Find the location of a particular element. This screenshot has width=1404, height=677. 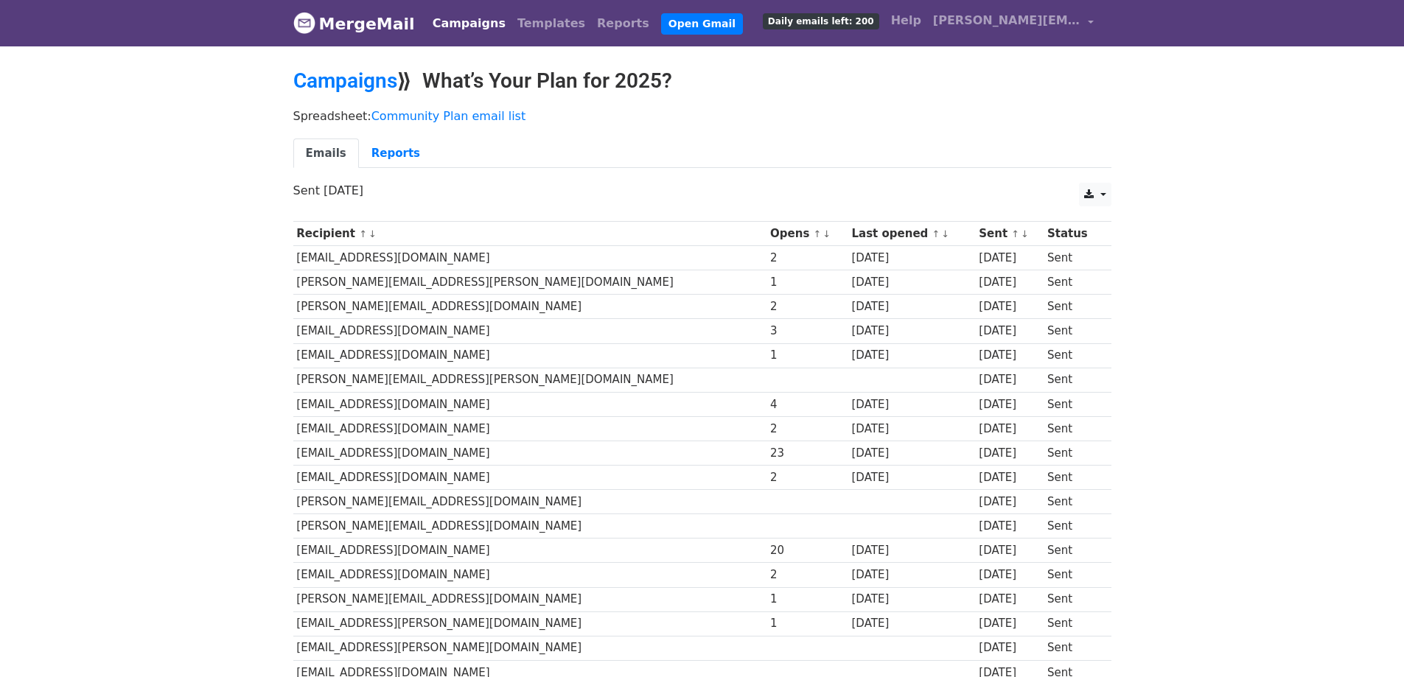

th: Recipient is located at coordinates (530, 234).